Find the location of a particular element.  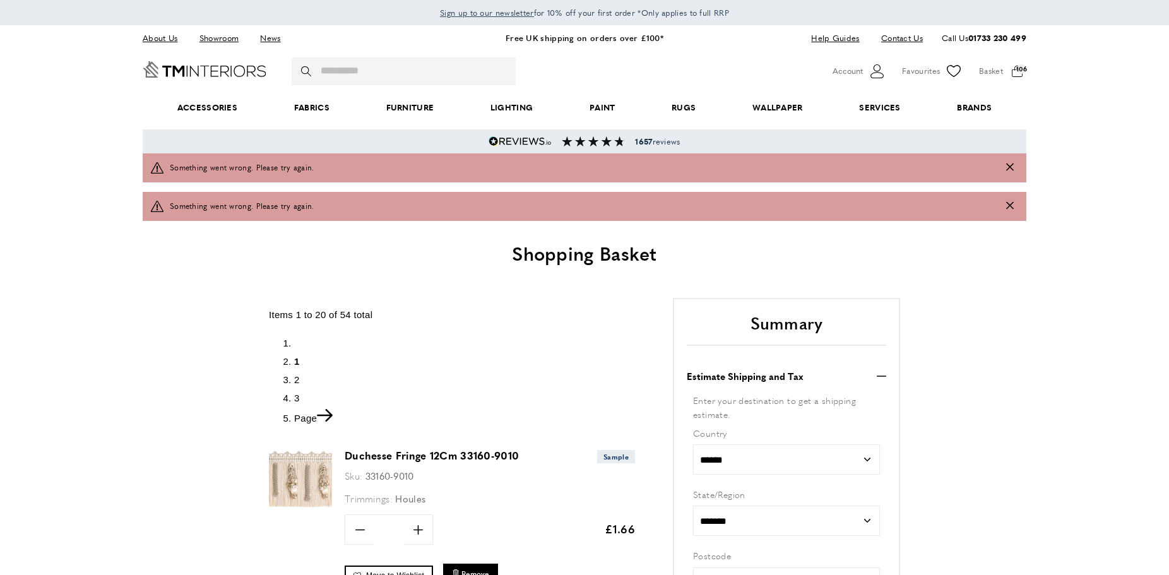

nav: pagination is located at coordinates (458, 381).